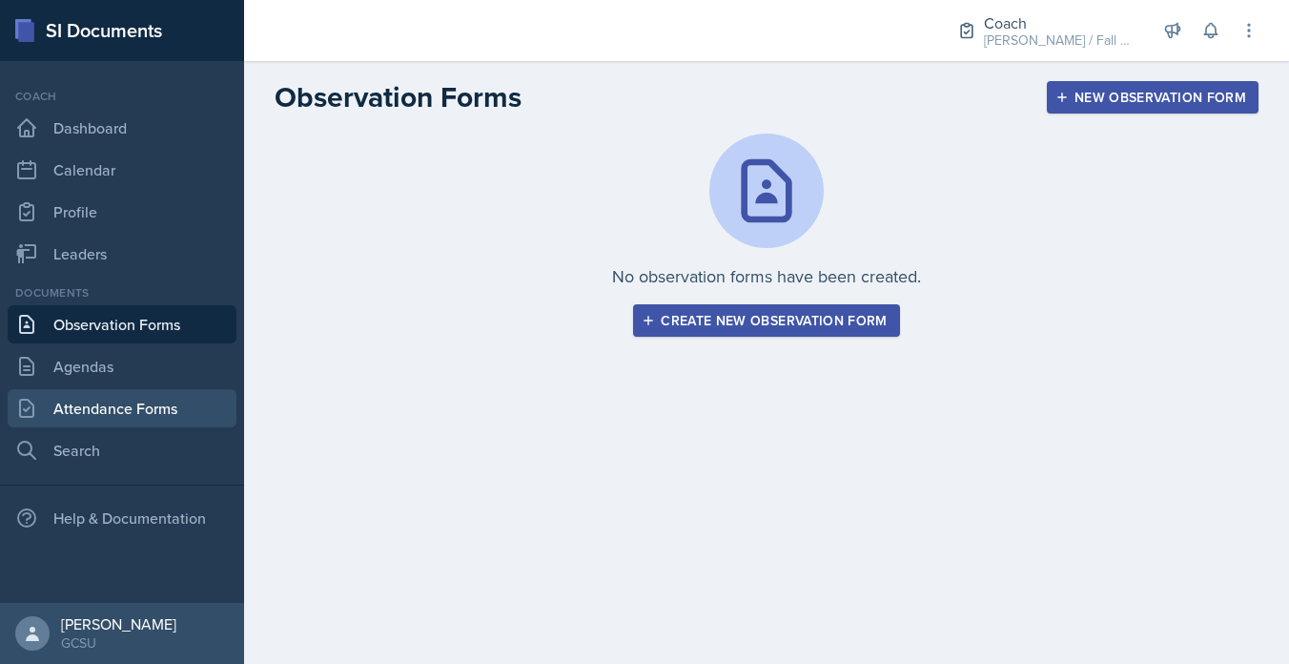 This screenshot has width=1289, height=664. What do you see at coordinates (118, 643) in the screenshot?
I see `div: GCSU` at bounding box center [118, 643].